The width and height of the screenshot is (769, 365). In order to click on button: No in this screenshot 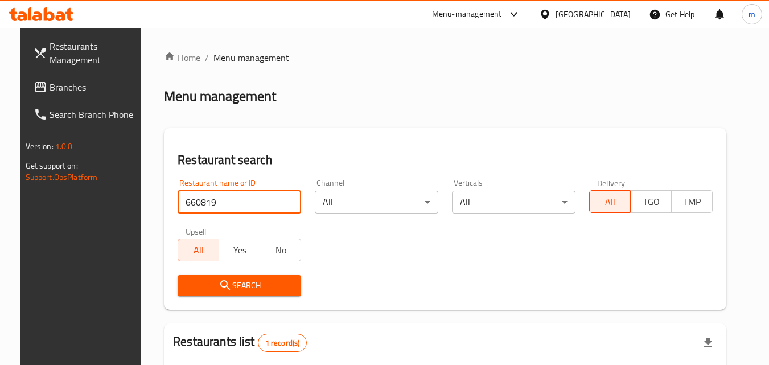, I will do `click(280, 250)`.